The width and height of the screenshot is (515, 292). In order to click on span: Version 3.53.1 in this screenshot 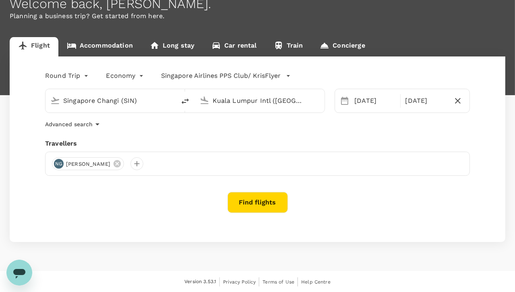, I will do `click(200, 282)`.